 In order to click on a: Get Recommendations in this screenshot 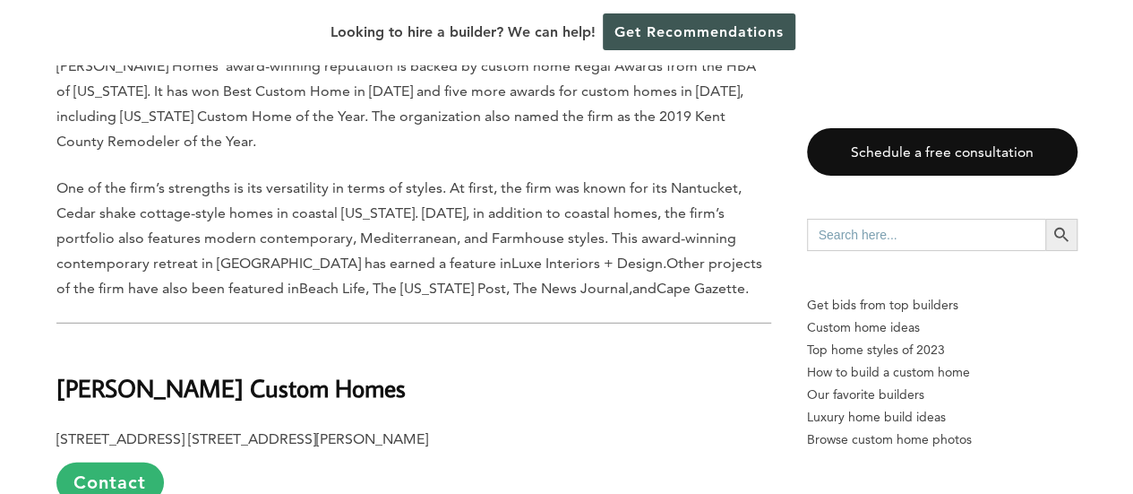, I will do `click(699, 31)`.